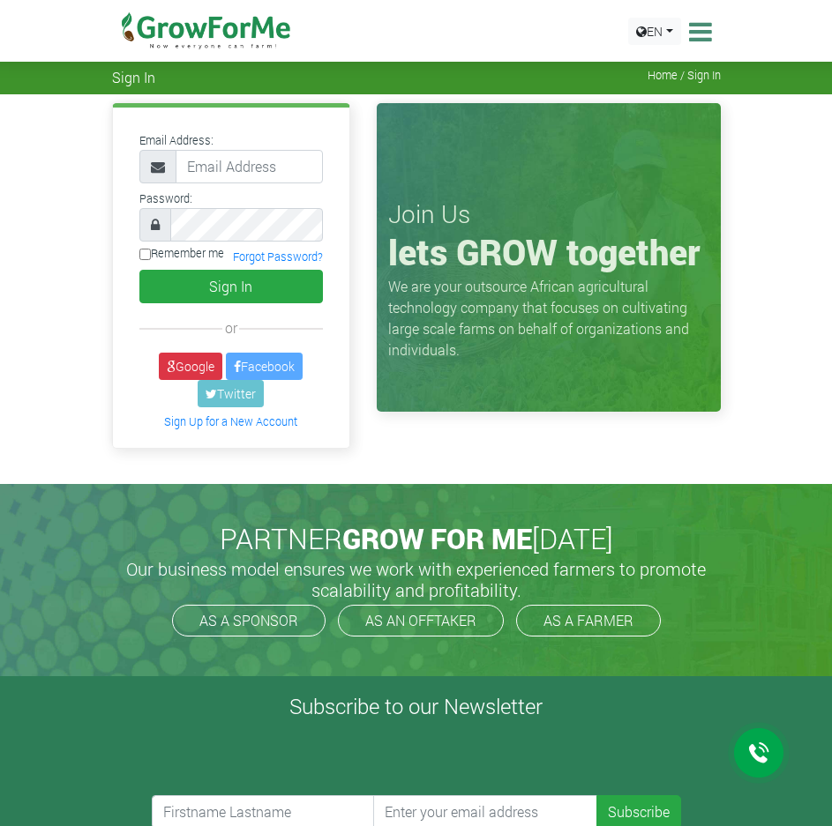  I want to click on button: Sign In, so click(231, 287).